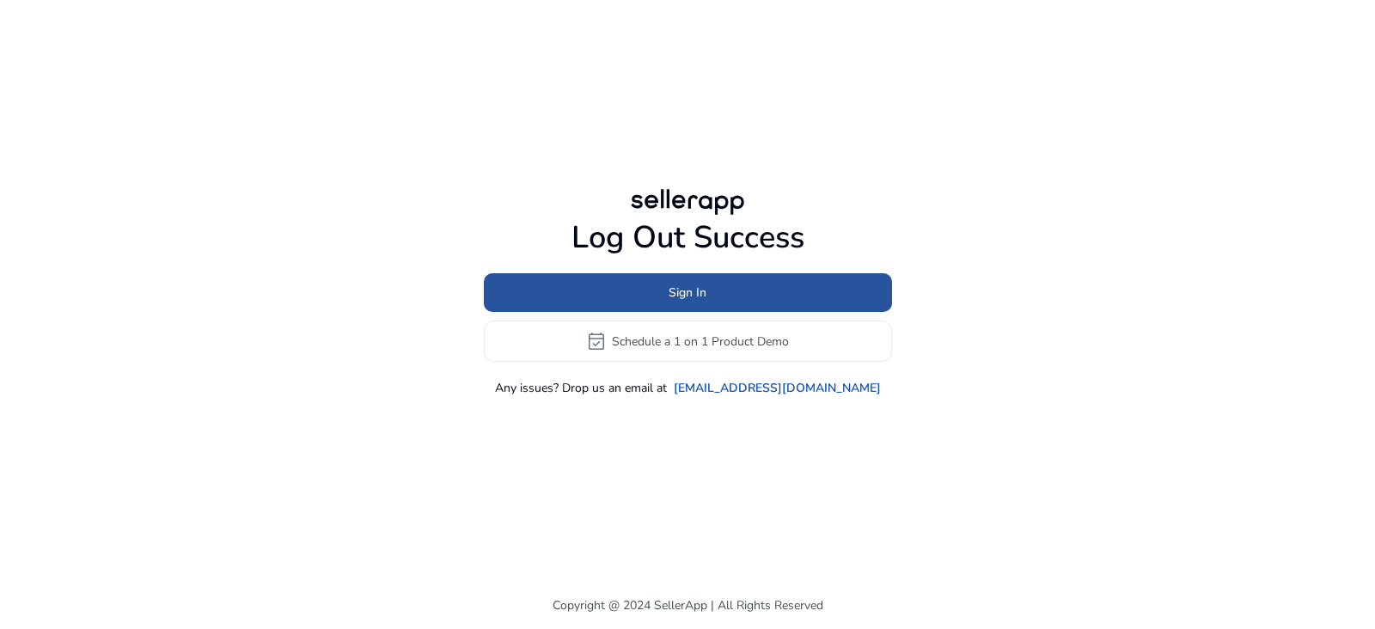 The image size is (1375, 629). What do you see at coordinates (688, 292) in the screenshot?
I see `button: Sign In` at bounding box center [688, 292].